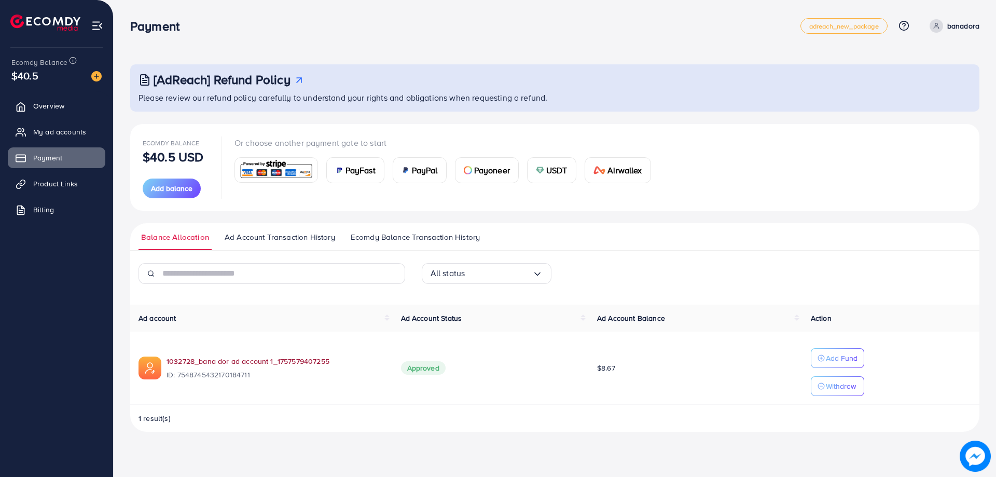 Image resolution: width=996 pixels, height=477 pixels. I want to click on div: <span class='underline'>1032728_bana dor ad account 1_1757579407255</span></br>7548745432170184711, so click(276, 368).